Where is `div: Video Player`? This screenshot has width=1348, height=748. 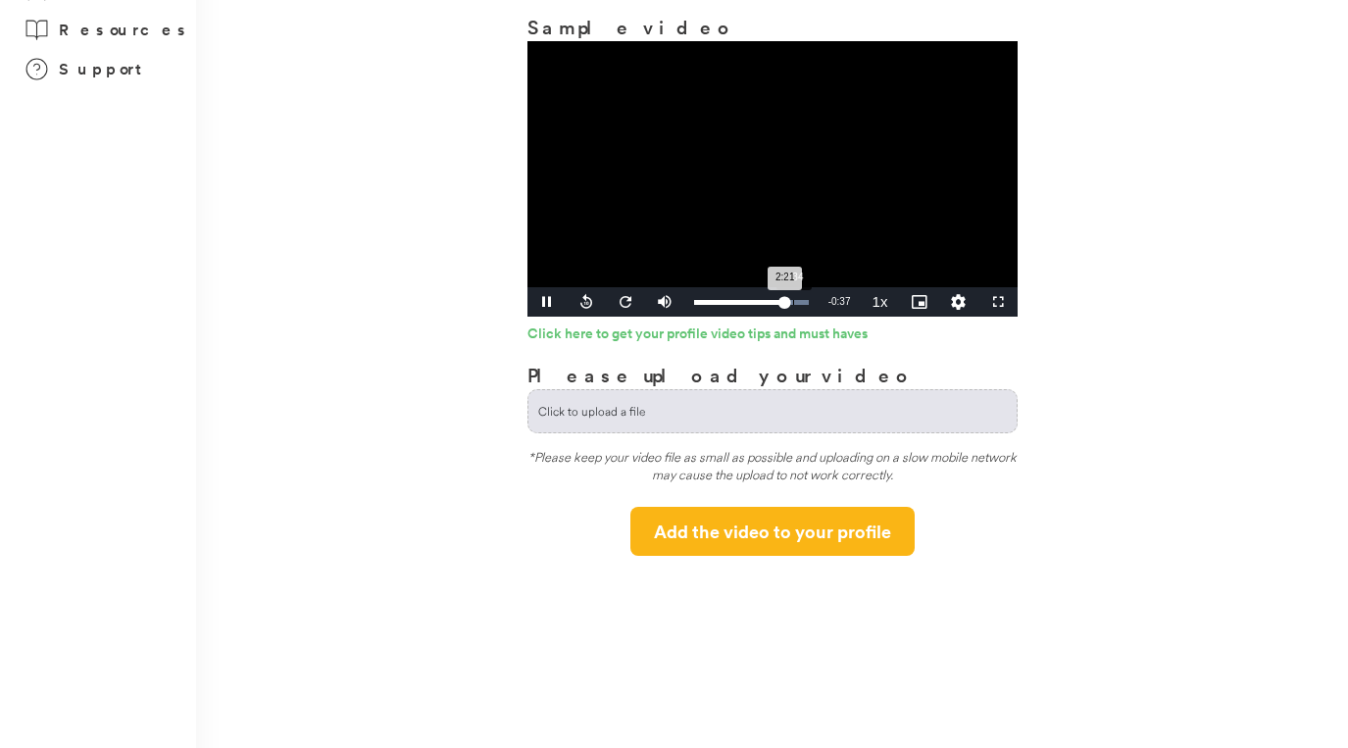 div: Video Player is located at coordinates (773, 178).